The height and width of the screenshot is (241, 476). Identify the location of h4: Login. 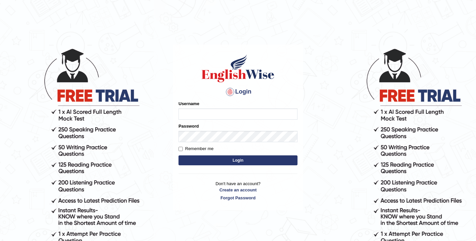
(238, 92).